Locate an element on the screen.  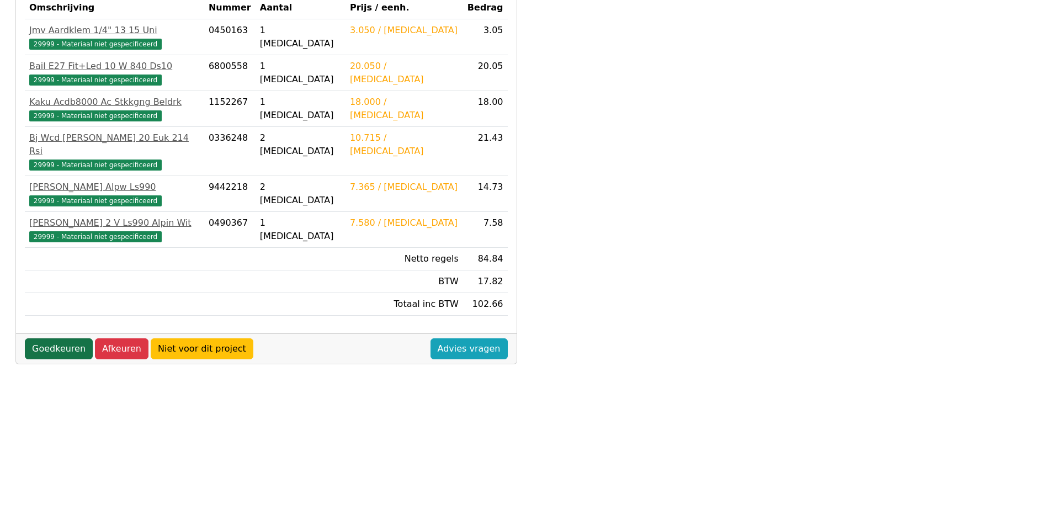
td: 0490367 is located at coordinates (230, 230).